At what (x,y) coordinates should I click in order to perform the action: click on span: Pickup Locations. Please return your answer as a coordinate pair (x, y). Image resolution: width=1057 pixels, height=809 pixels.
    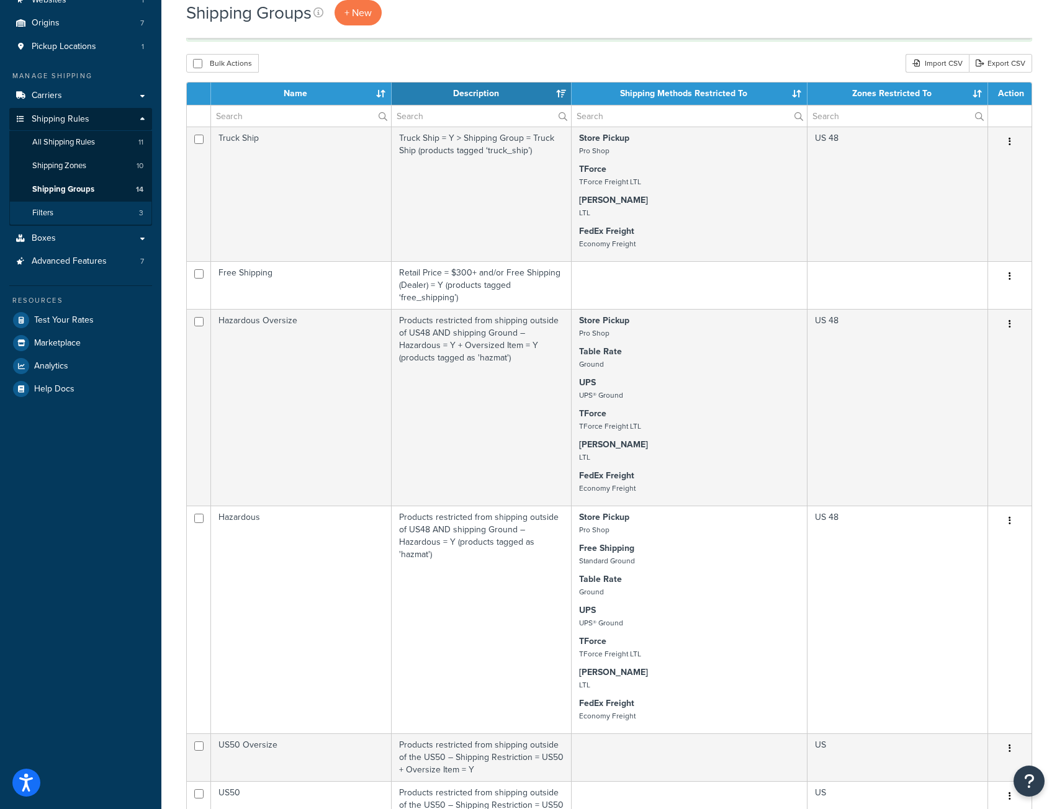
    Looking at the image, I should click on (64, 47).